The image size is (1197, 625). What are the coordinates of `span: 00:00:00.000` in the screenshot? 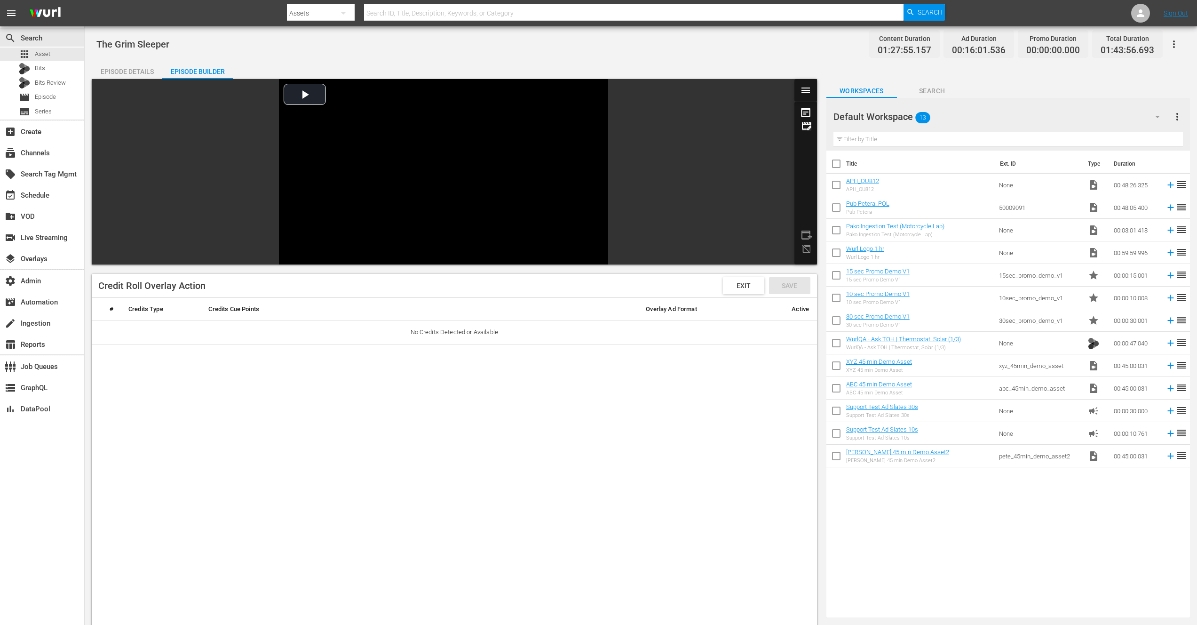 It's located at (1053, 50).